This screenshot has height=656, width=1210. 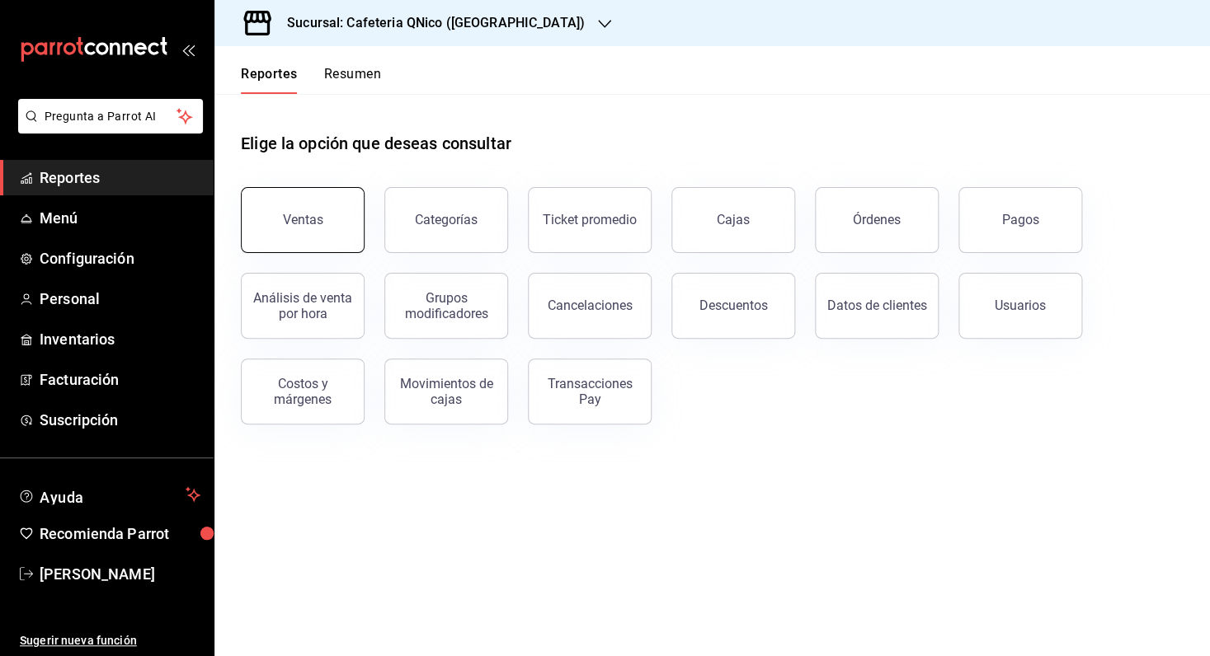 What do you see at coordinates (1020, 219) in the screenshot?
I see `div: Pagos` at bounding box center [1020, 219].